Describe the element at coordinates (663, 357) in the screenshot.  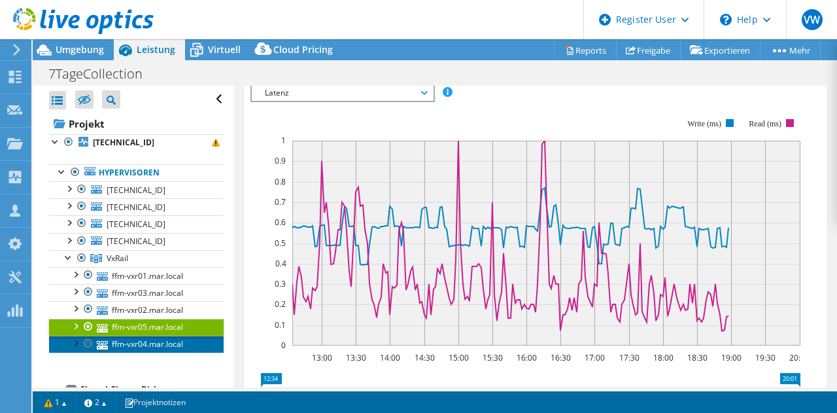
I see `text: 18:00` at that location.